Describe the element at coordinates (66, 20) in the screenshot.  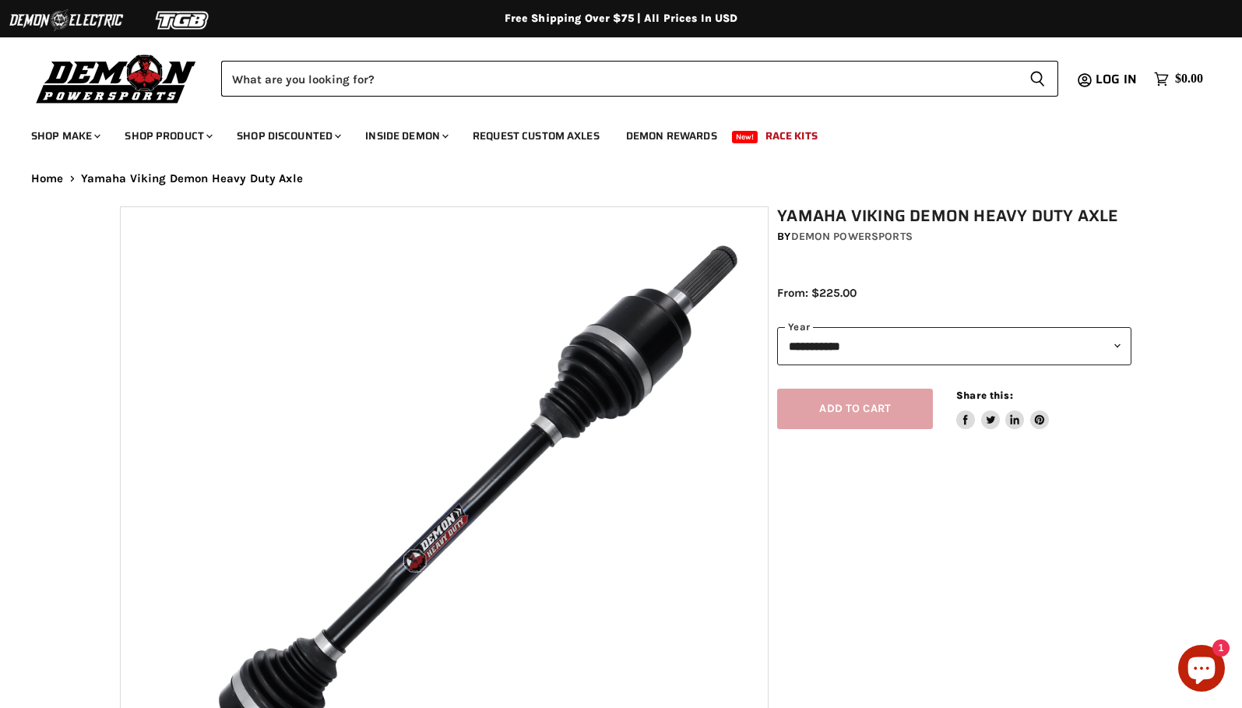
I see `img: Demon Electric Logo 2` at that location.